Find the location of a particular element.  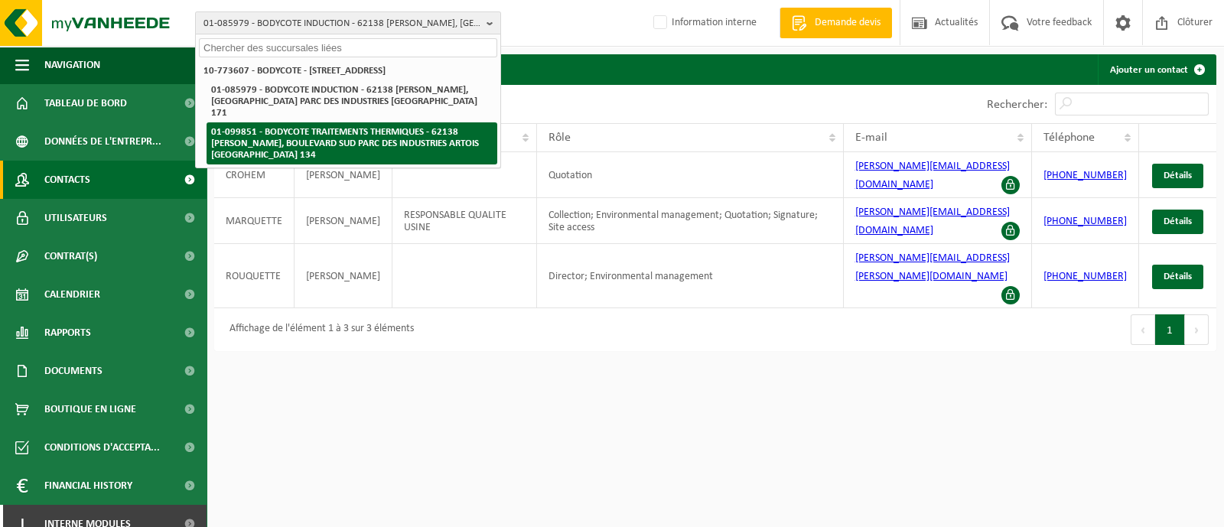

a: Ajouter un contact is located at coordinates (1156, 70).